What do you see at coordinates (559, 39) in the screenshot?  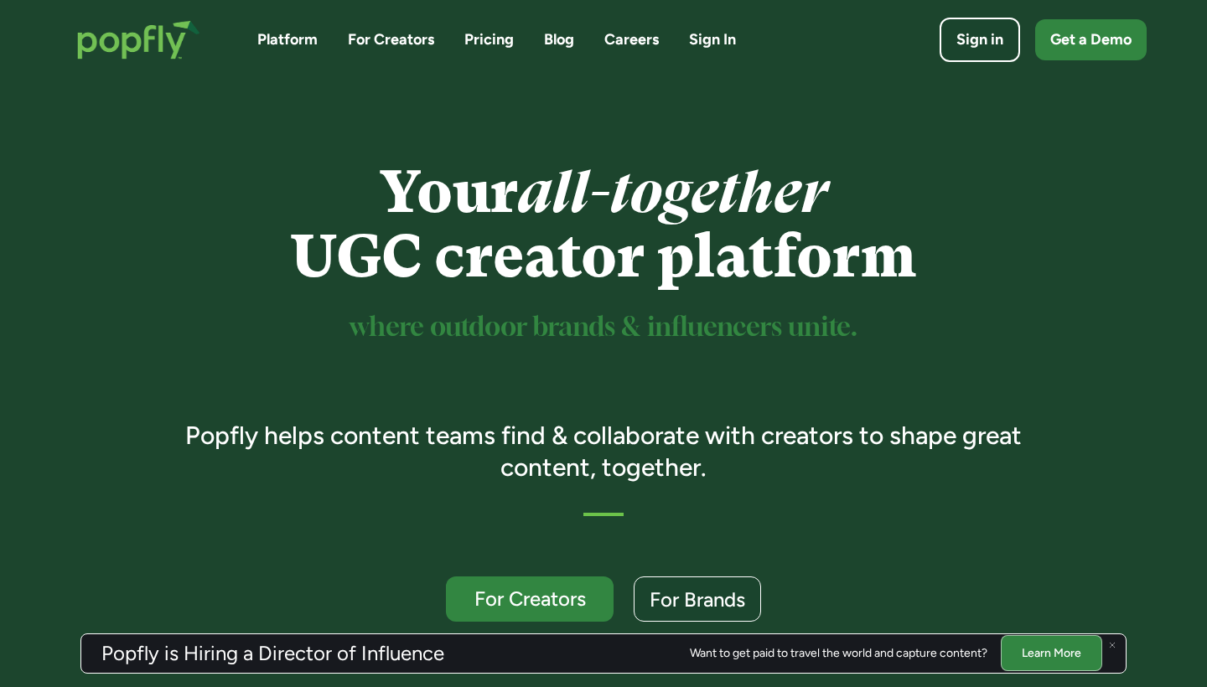 I see `a: Blog` at bounding box center [559, 39].